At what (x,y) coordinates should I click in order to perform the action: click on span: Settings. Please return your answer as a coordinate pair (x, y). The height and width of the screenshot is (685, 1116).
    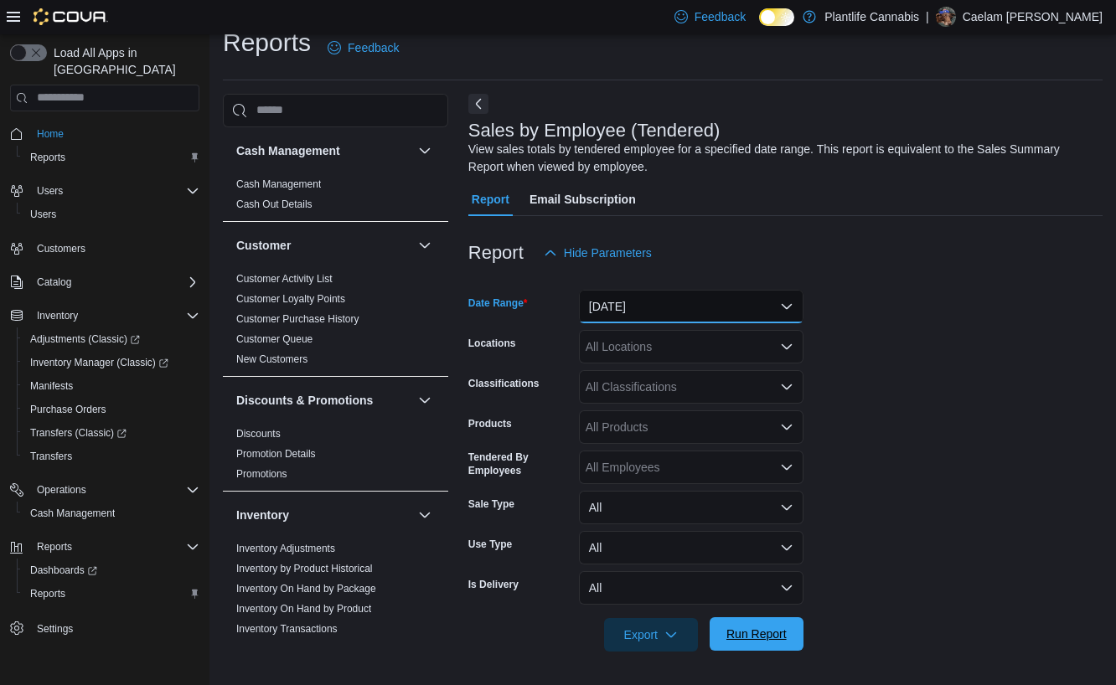
    Looking at the image, I should click on (54, 629).